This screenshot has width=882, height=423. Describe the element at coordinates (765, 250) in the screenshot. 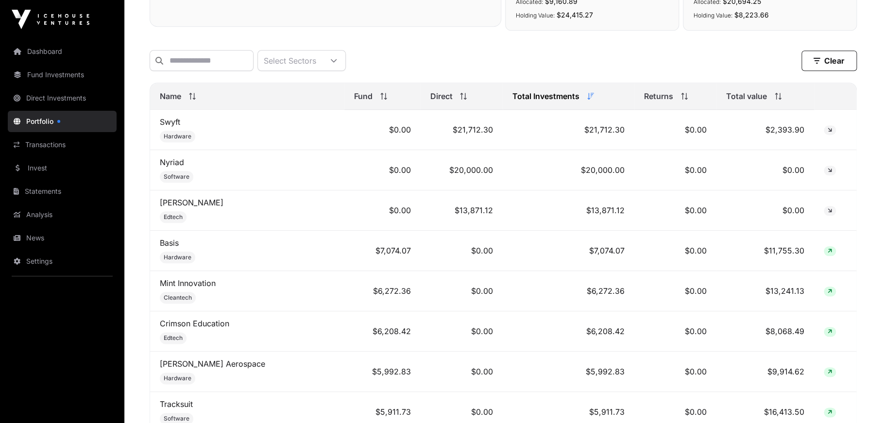

I see `td: $11,755.30` at that location.